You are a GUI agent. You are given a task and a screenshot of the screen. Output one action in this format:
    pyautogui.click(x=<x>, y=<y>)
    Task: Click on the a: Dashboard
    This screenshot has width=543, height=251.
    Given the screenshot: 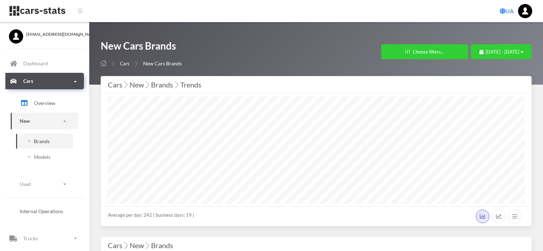 What is the action you would take?
    pyautogui.click(x=45, y=64)
    